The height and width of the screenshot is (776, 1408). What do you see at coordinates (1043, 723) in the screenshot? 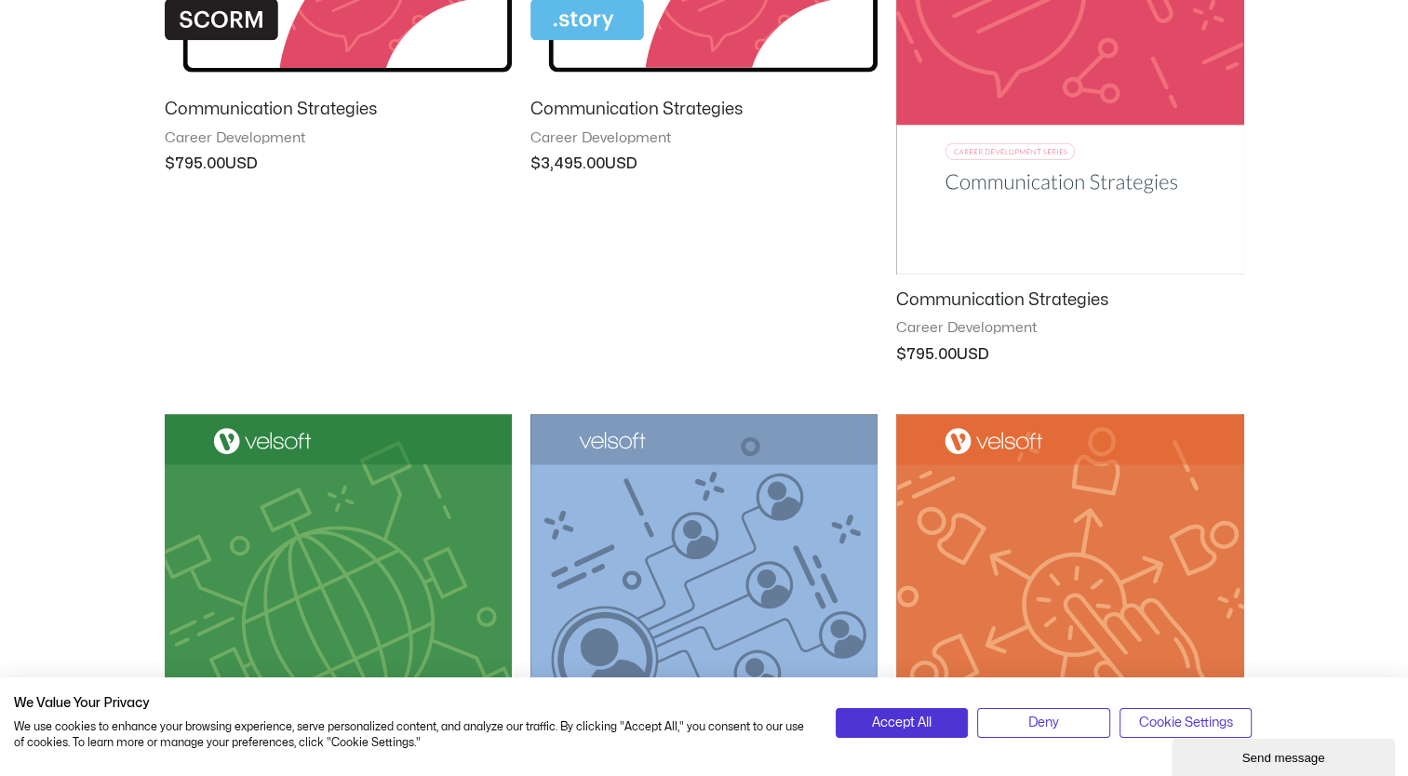
I see `button: Deny all cookies` at bounding box center [1043, 723].